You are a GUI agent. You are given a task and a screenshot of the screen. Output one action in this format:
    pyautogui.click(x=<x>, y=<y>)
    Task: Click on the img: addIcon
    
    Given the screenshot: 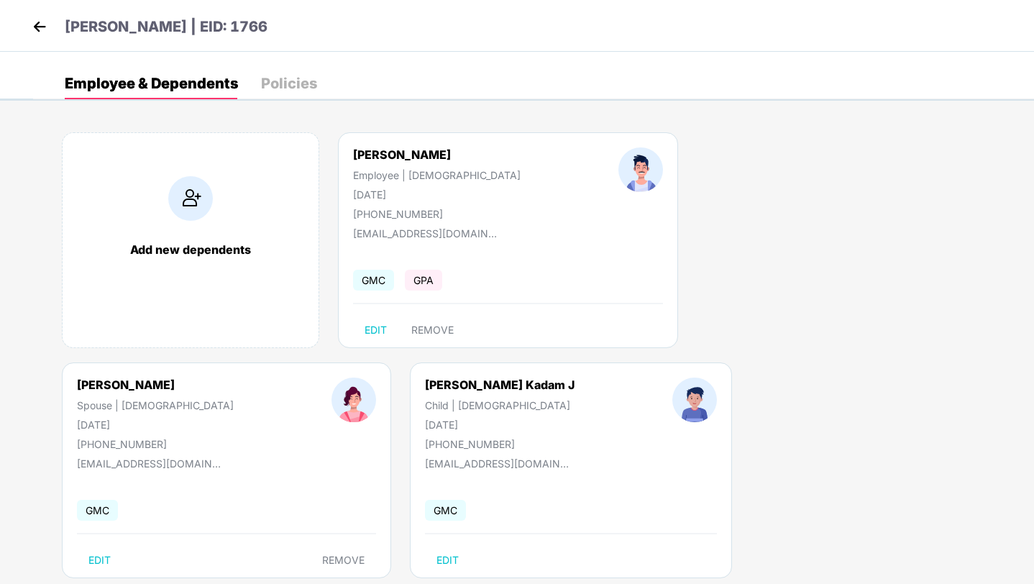 What is the action you would take?
    pyautogui.click(x=191, y=198)
    